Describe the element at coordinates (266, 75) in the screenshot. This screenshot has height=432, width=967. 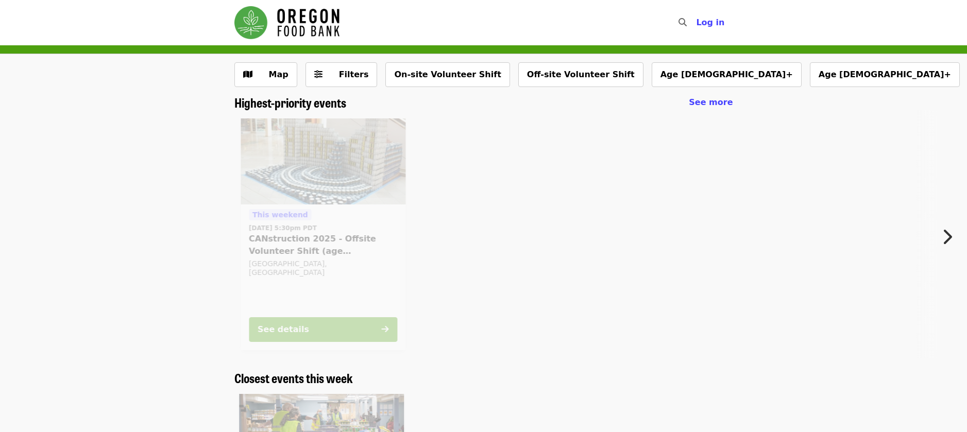
I see `button: Show map view` at that location.